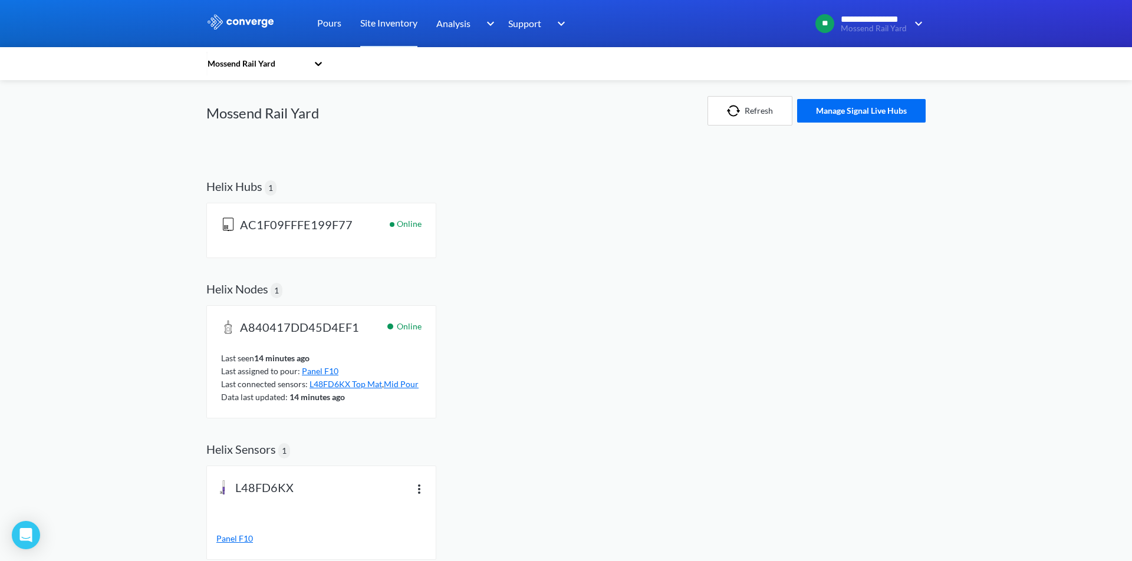 This screenshot has height=561, width=1132. Describe the element at coordinates (321, 384) in the screenshot. I see `div: Last connected sensors:` at that location.